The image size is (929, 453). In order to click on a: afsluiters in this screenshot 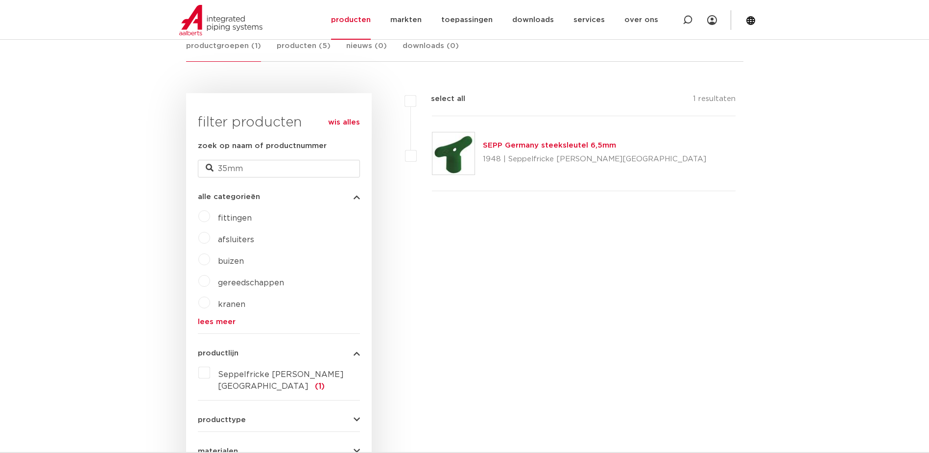, I will do `click(236, 240)`.